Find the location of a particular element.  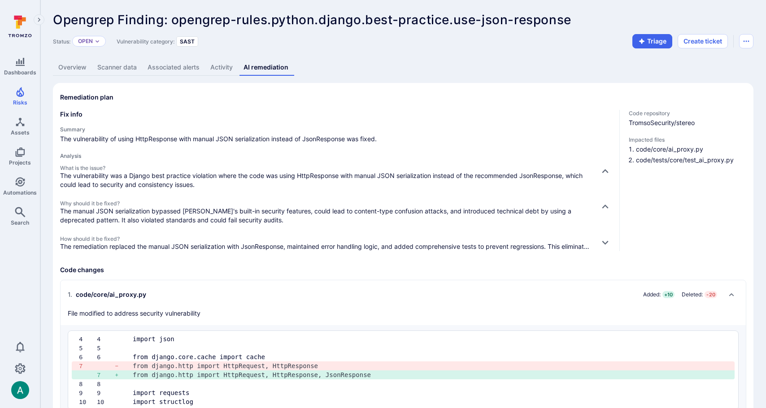

li: code/tests/core/test_ai_proxy.py is located at coordinates (691, 160).